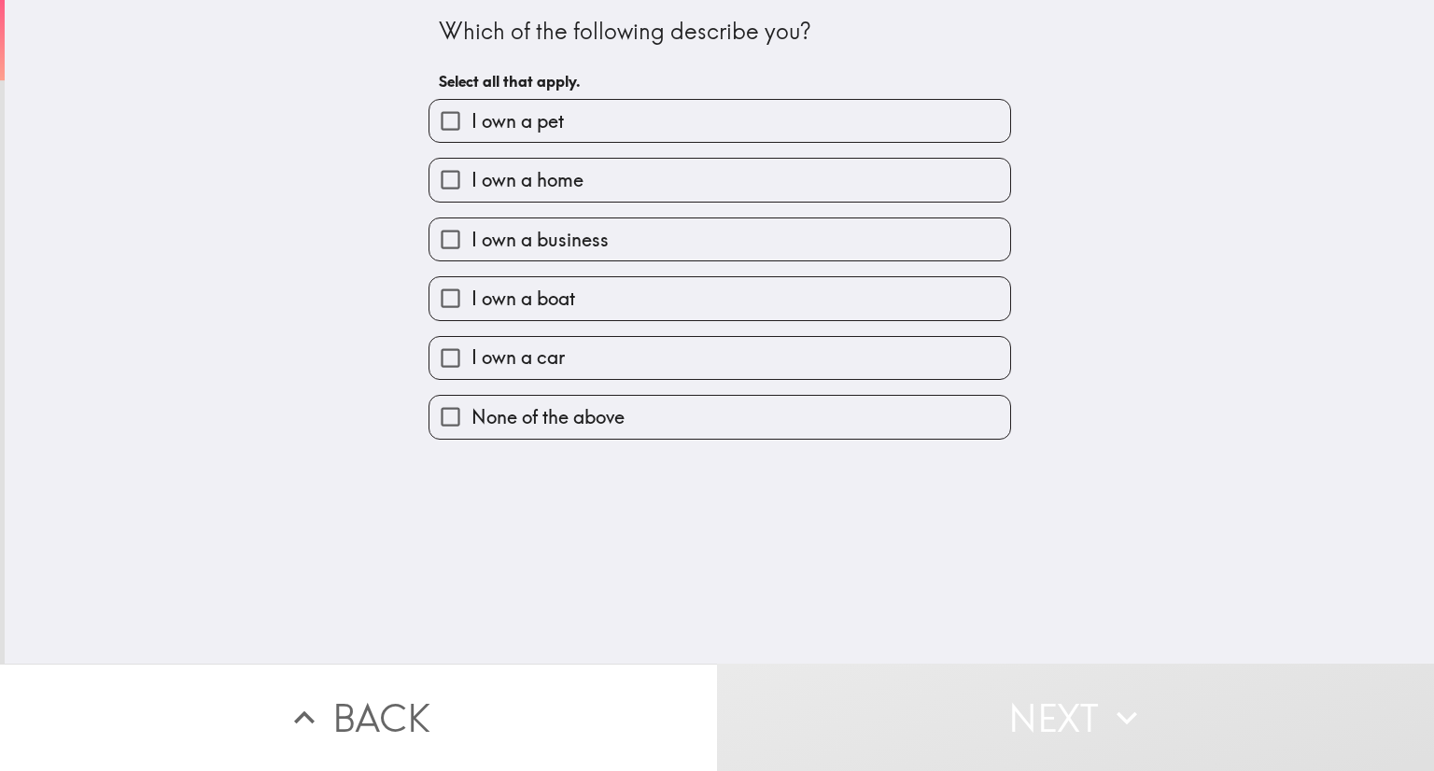 This screenshot has height=771, width=1434. What do you see at coordinates (720, 179) in the screenshot?
I see `button: I own a home` at bounding box center [720, 179].